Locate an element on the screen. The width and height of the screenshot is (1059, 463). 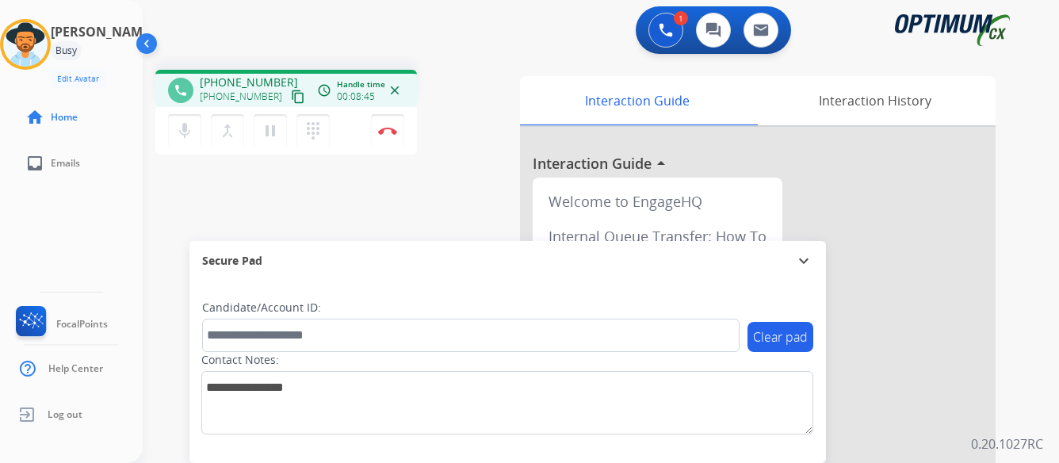
mat-icon: home is located at coordinates (35, 117).